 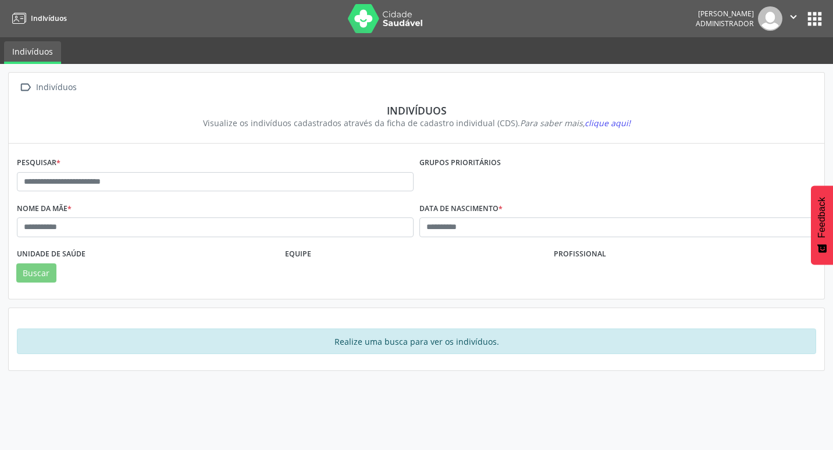 What do you see at coordinates (814, 19) in the screenshot?
I see `button: apps` at bounding box center [814, 19].